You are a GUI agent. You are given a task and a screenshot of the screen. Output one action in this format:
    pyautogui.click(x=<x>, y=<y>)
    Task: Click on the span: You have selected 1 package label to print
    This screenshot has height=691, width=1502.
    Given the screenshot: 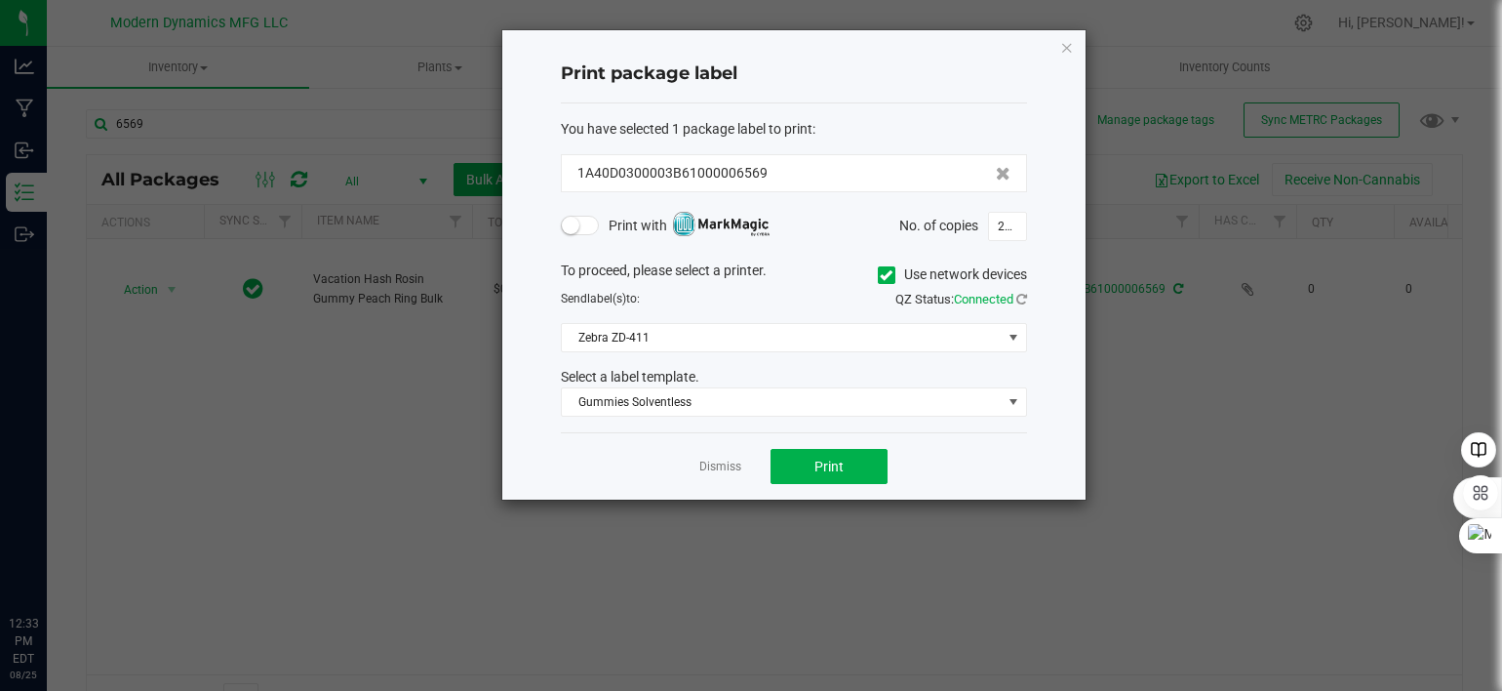 What is the action you would take?
    pyautogui.click(x=687, y=129)
    